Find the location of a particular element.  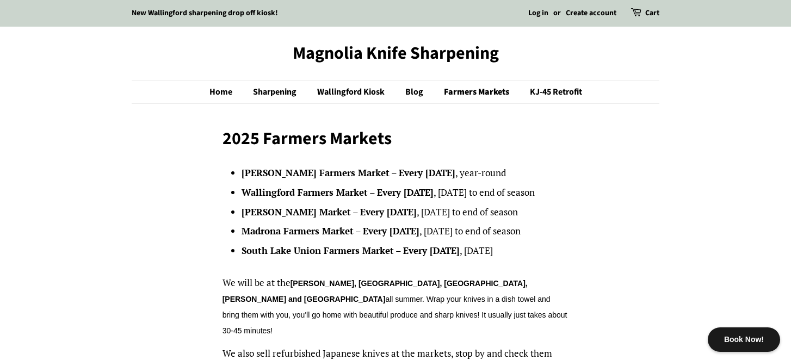

li: or is located at coordinates (557, 14).